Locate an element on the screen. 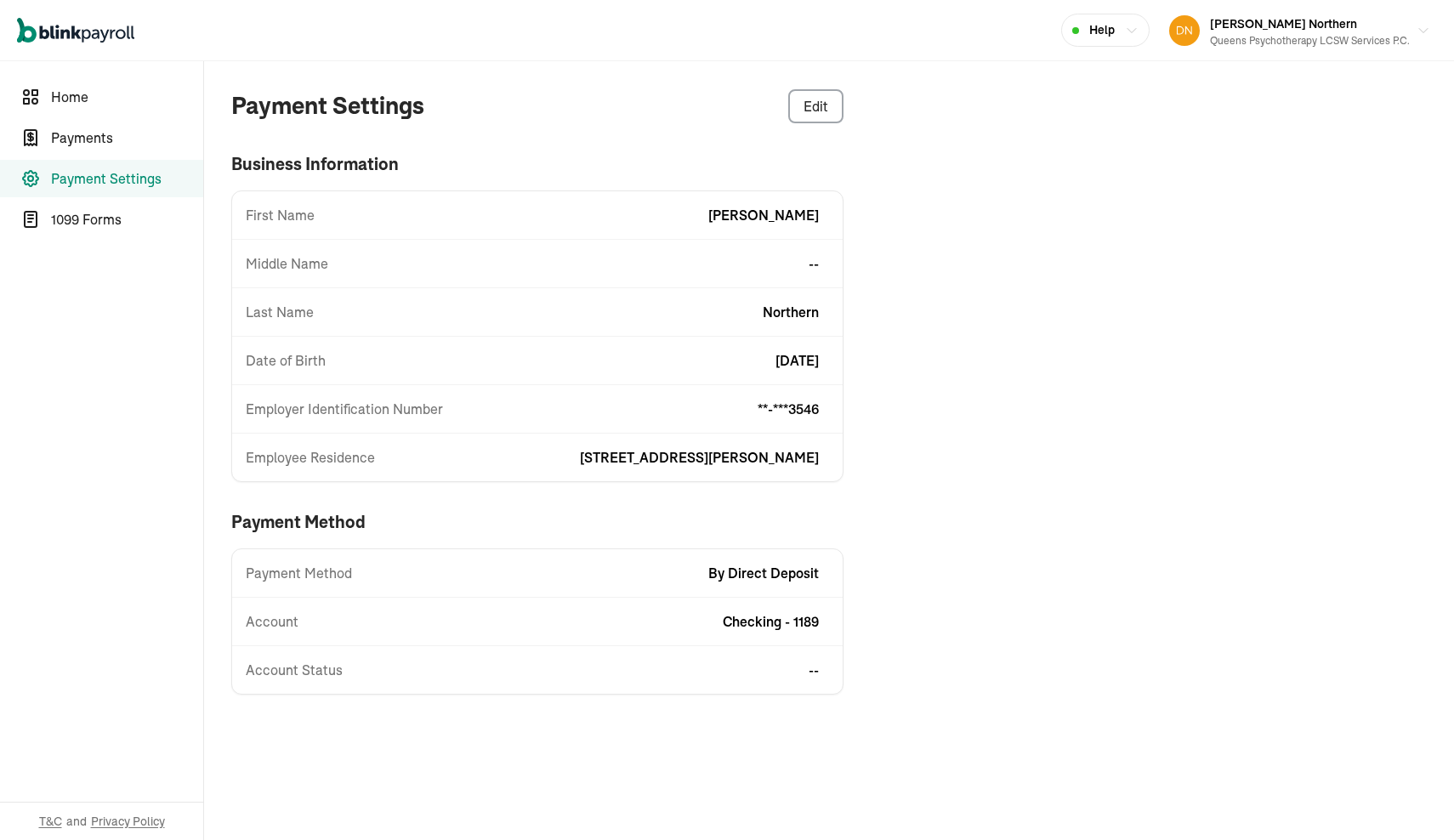 This screenshot has width=1454, height=840. span: Account Status is located at coordinates (294, 670).